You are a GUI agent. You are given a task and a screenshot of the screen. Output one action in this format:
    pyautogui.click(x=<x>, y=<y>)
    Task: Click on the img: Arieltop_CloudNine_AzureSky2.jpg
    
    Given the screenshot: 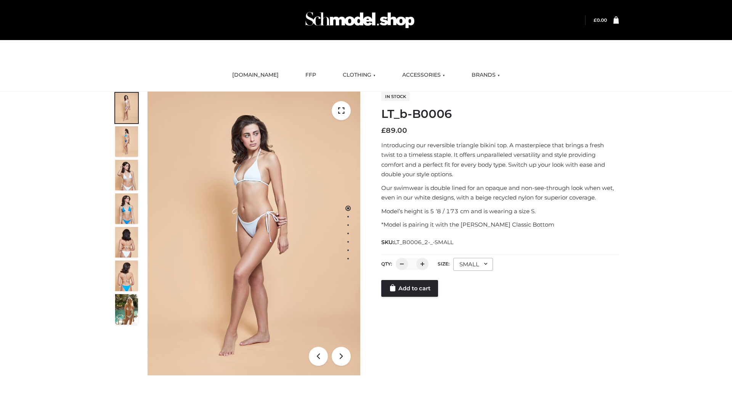 What is the action you would take?
    pyautogui.click(x=127, y=309)
    